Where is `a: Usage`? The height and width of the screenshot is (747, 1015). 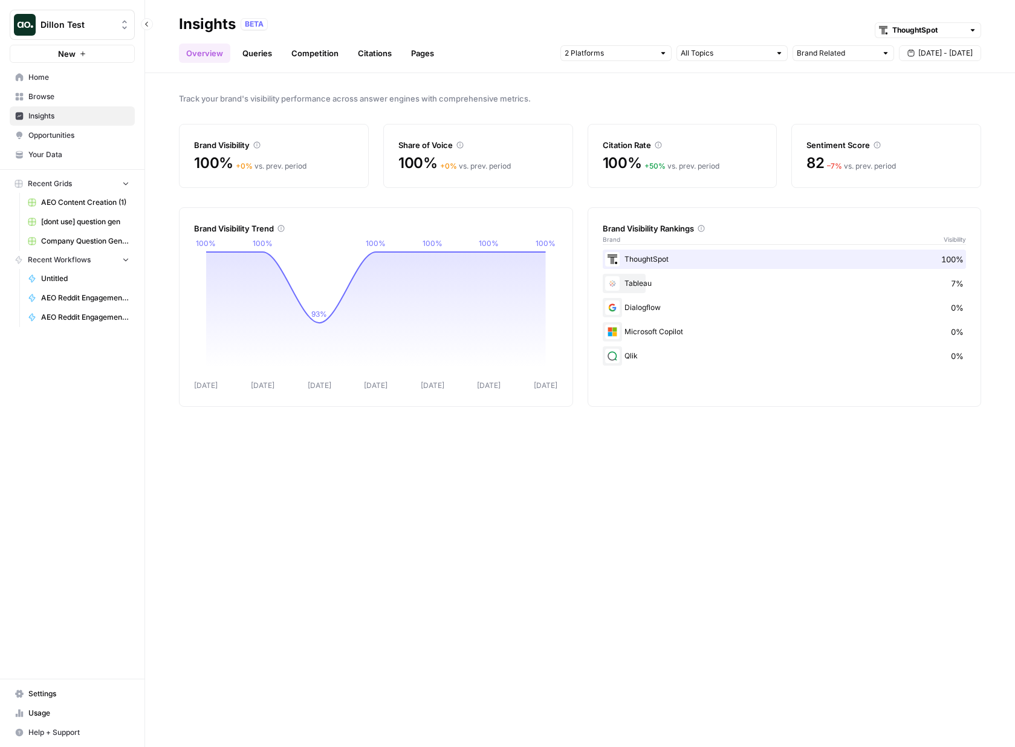 a: Usage is located at coordinates (72, 713).